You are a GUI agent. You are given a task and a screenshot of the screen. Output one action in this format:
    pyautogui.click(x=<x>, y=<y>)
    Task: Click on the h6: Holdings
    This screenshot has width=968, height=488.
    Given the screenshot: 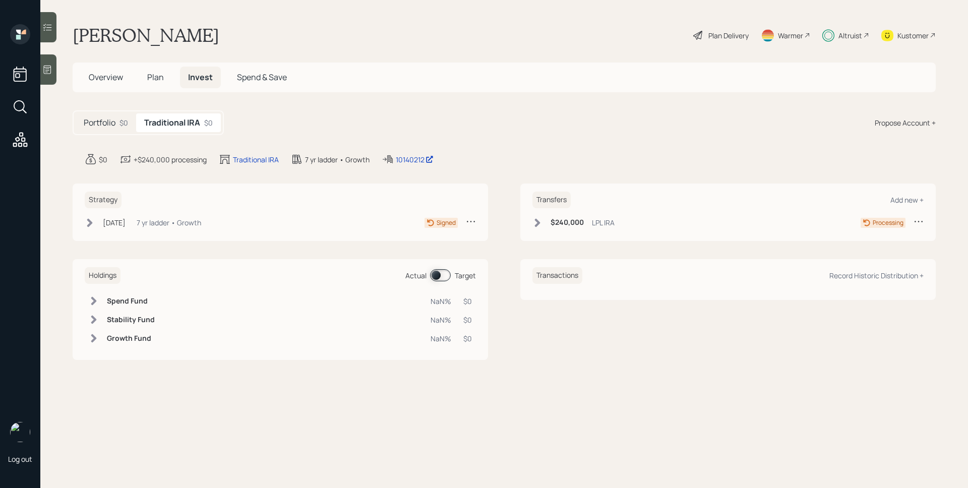 What is the action you would take?
    pyautogui.click(x=102, y=275)
    